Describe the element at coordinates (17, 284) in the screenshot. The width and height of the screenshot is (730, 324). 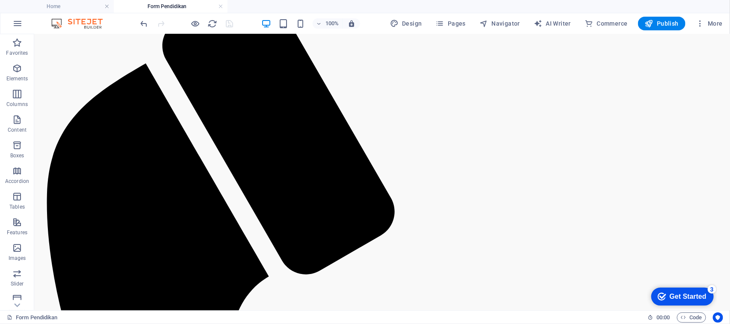
I see `p: Slider` at that location.